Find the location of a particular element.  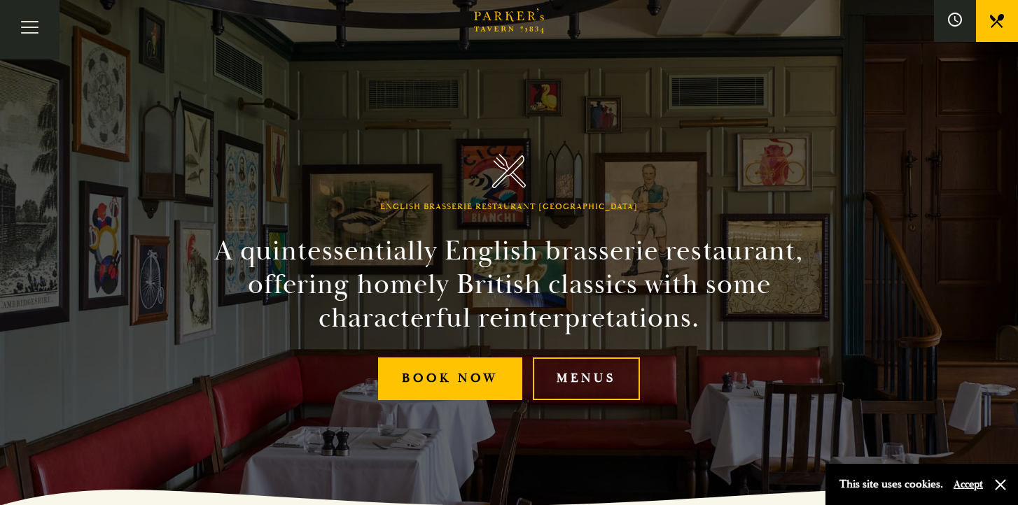

a: Book Now is located at coordinates (450, 379).